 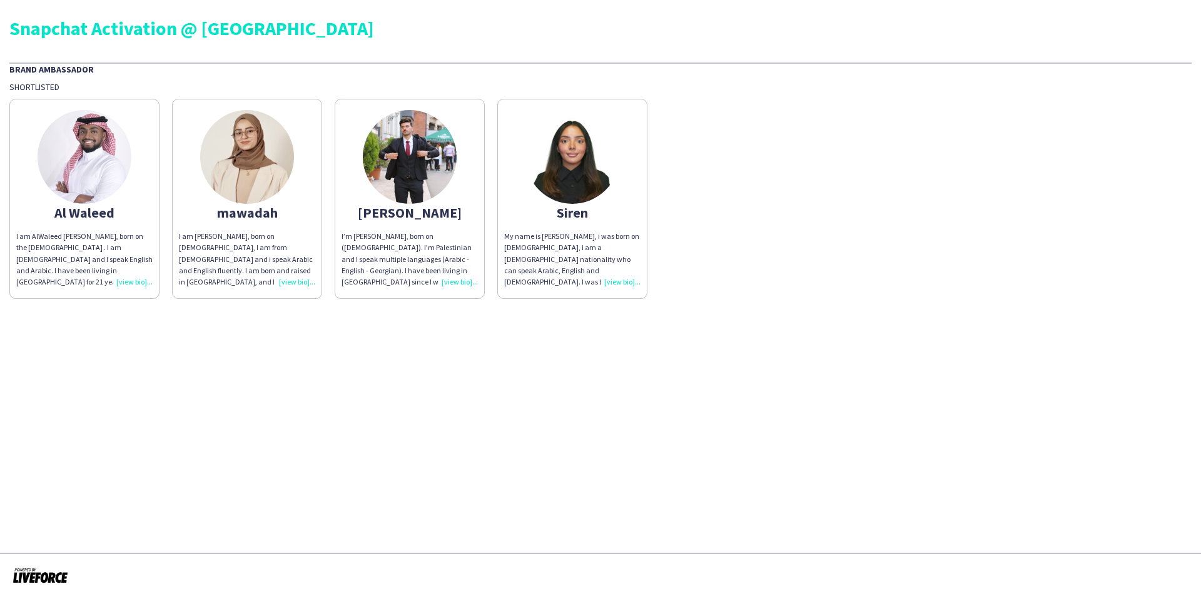 What do you see at coordinates (84, 213) in the screenshot?
I see `div: Al Waleed` at bounding box center [84, 213].